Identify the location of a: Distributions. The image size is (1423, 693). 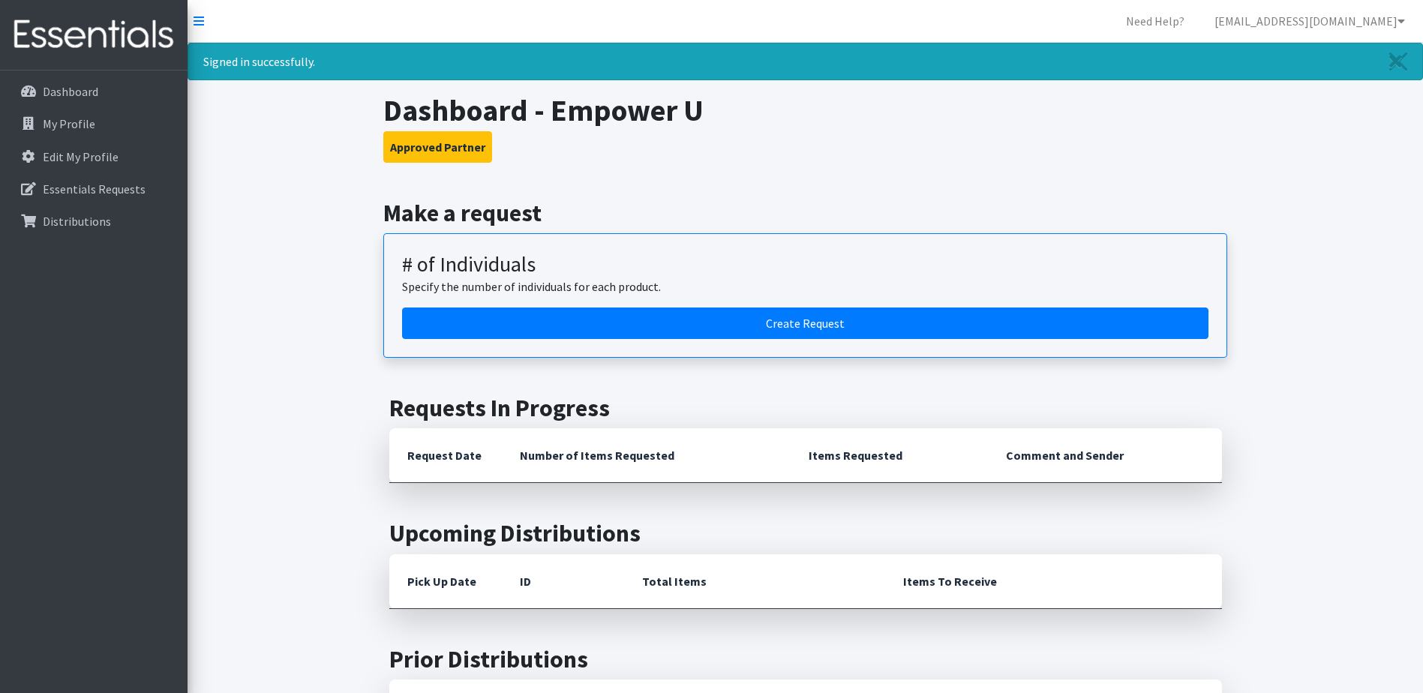
(94, 221).